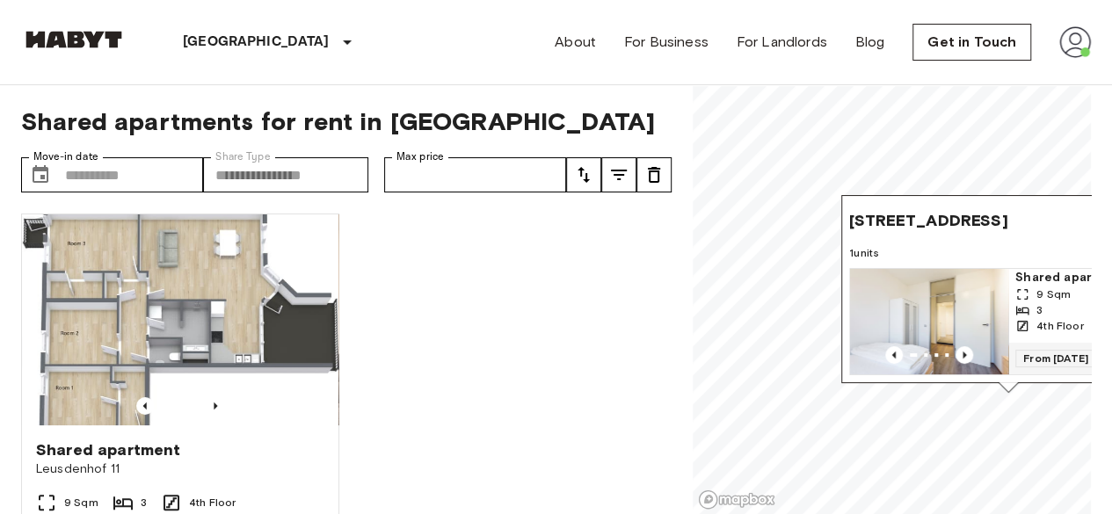  Describe the element at coordinates (180, 470) in the screenshot. I see `span: Leusdenhof 11` at that location.